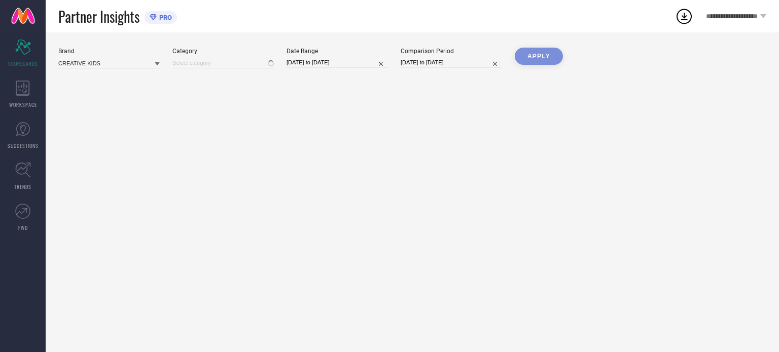 The image size is (779, 352). Describe the element at coordinates (99, 16) in the screenshot. I see `span: Partner Insights` at that location.